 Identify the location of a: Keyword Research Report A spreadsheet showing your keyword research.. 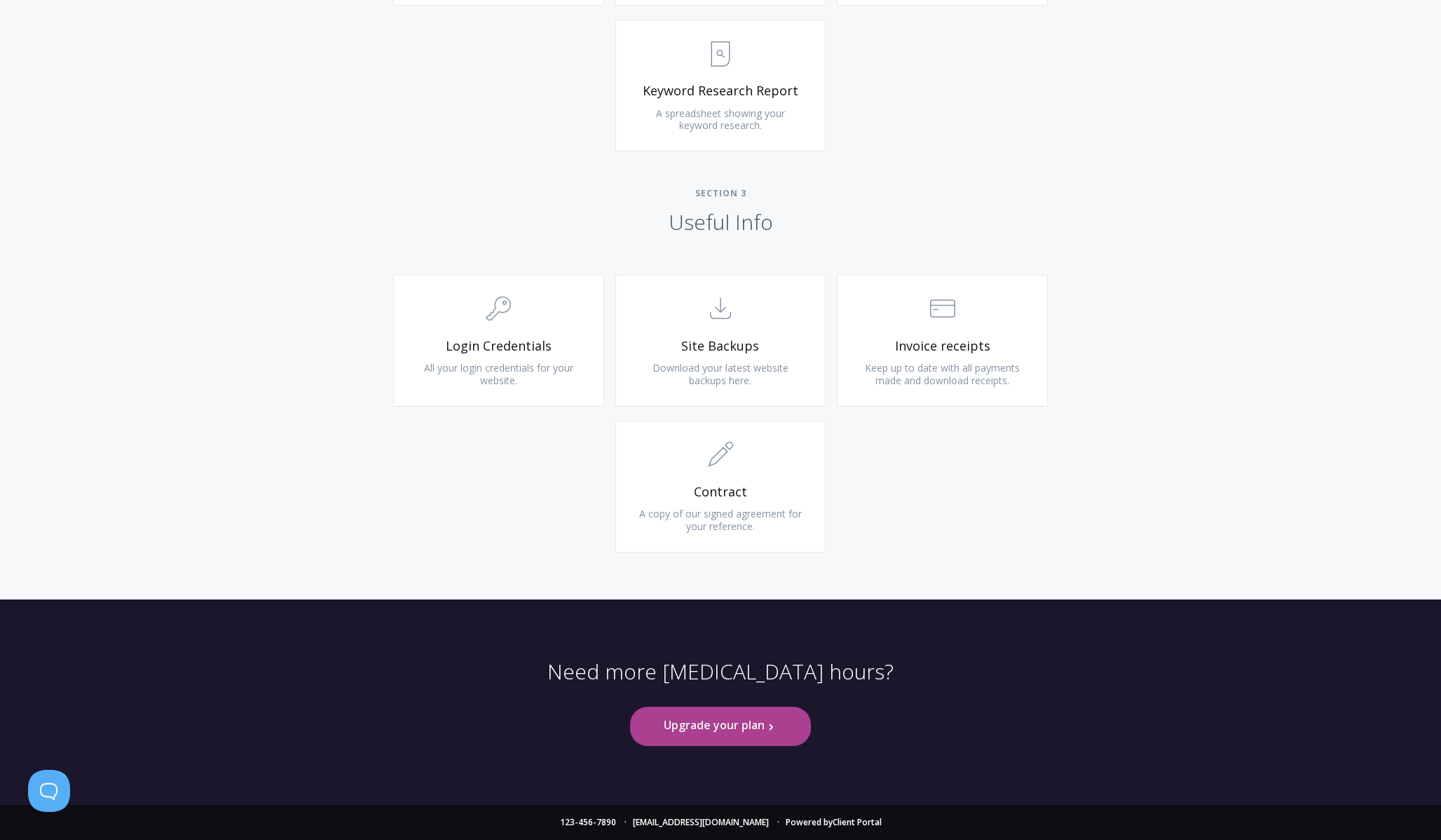
(720, 86).